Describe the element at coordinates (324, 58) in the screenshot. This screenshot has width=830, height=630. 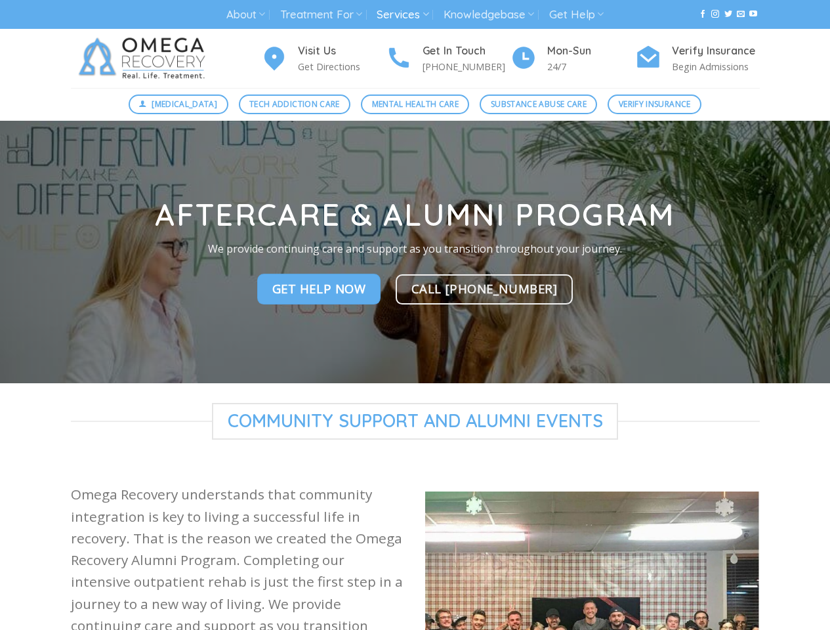
I see `a: Visit Us Get Directions` at that location.